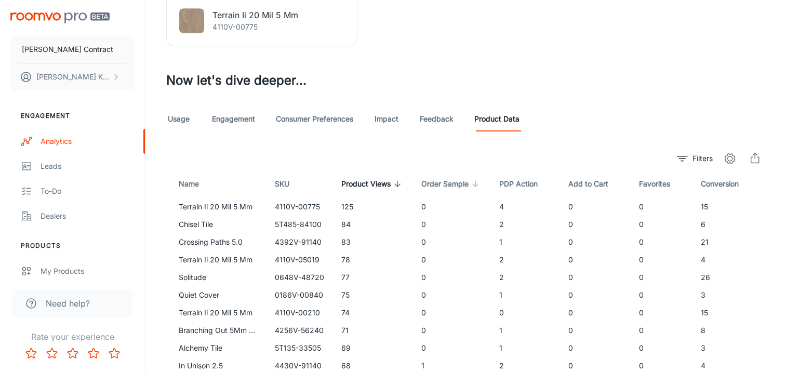  Describe the element at coordinates (255, 27) in the screenshot. I see `p: 4110V-00775` at that location.